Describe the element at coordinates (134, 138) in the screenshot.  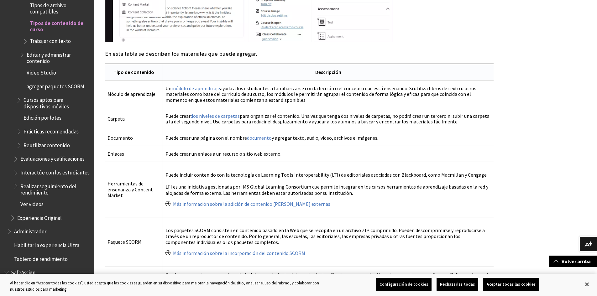
I see `td: Documento` at that location.